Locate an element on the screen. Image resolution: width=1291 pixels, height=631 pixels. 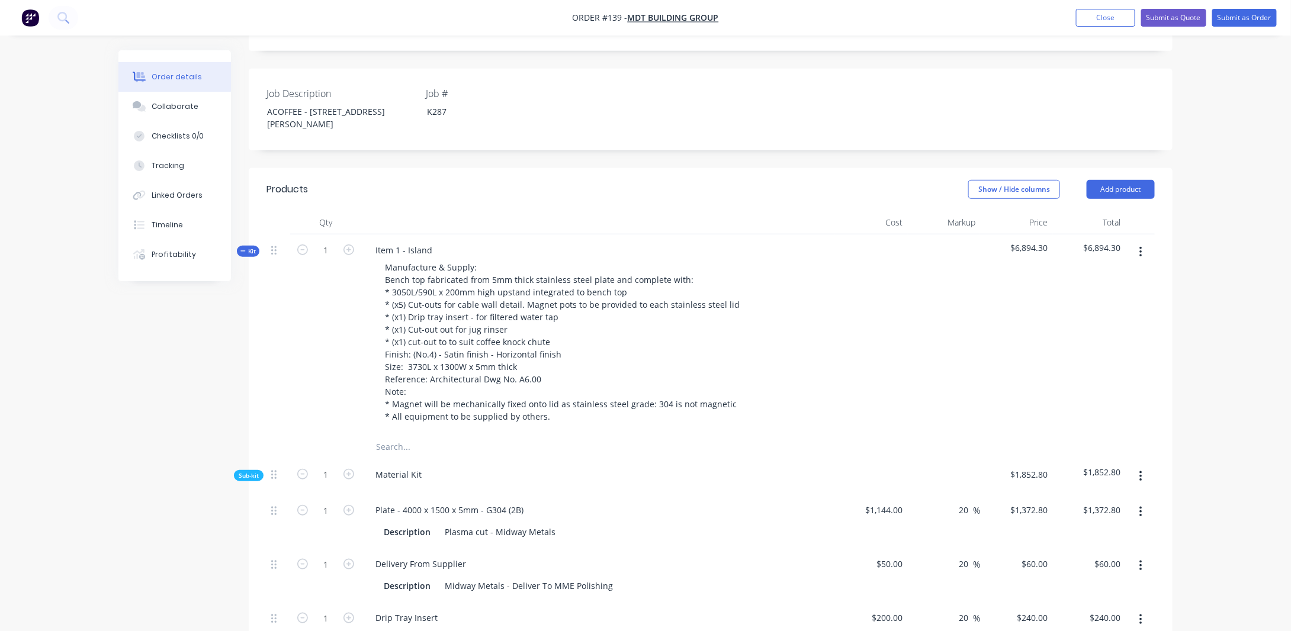
div: Midway Metals - Deliver To MME Polishing is located at coordinates (529, 586).